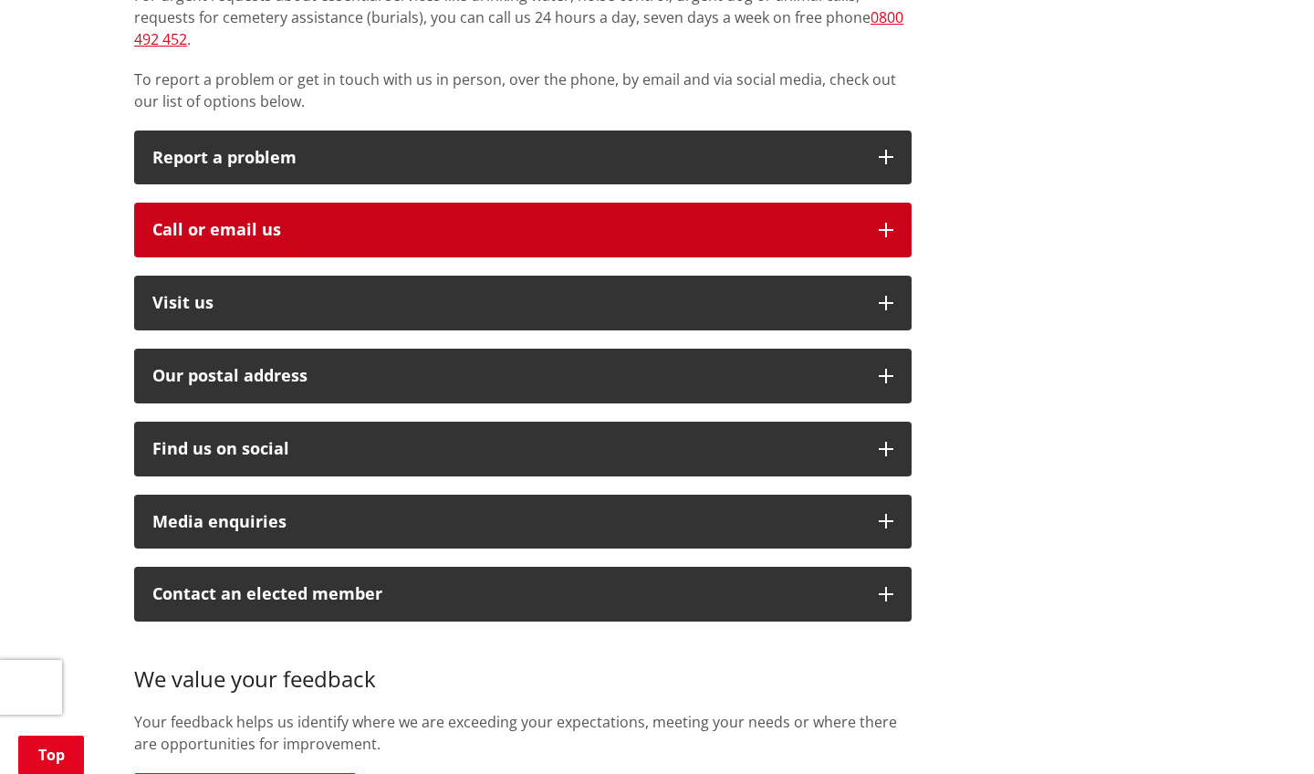 The image size is (1314, 774). I want to click on button: Visit us, so click(523, 303).